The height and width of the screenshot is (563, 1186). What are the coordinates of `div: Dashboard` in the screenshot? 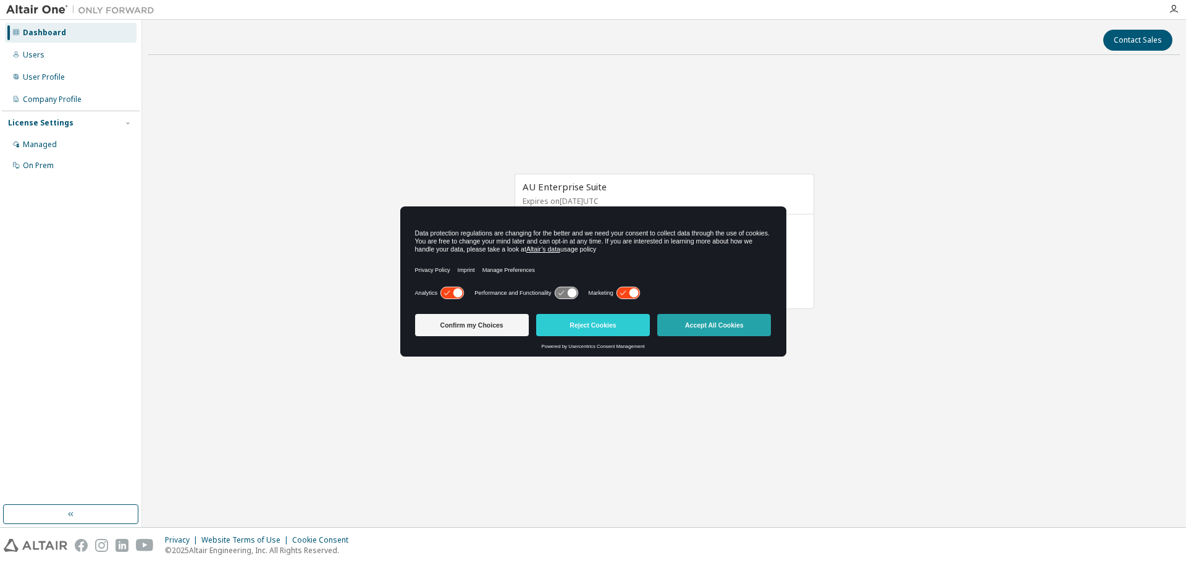 It's located at (44, 33).